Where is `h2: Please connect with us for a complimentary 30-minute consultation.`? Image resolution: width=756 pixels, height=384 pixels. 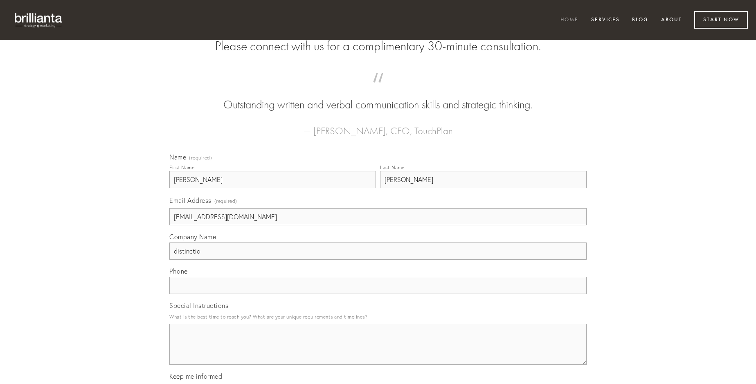 h2: Please connect with us for a complimentary 30-minute consultation. is located at coordinates (378, 46).